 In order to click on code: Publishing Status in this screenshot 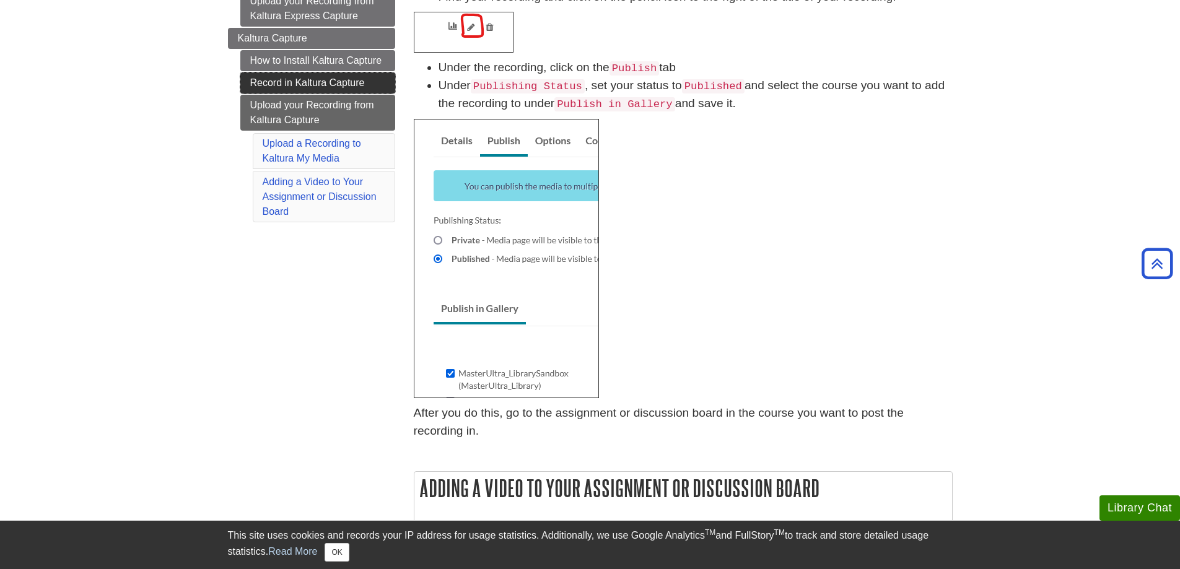, I will do `click(528, 86)`.